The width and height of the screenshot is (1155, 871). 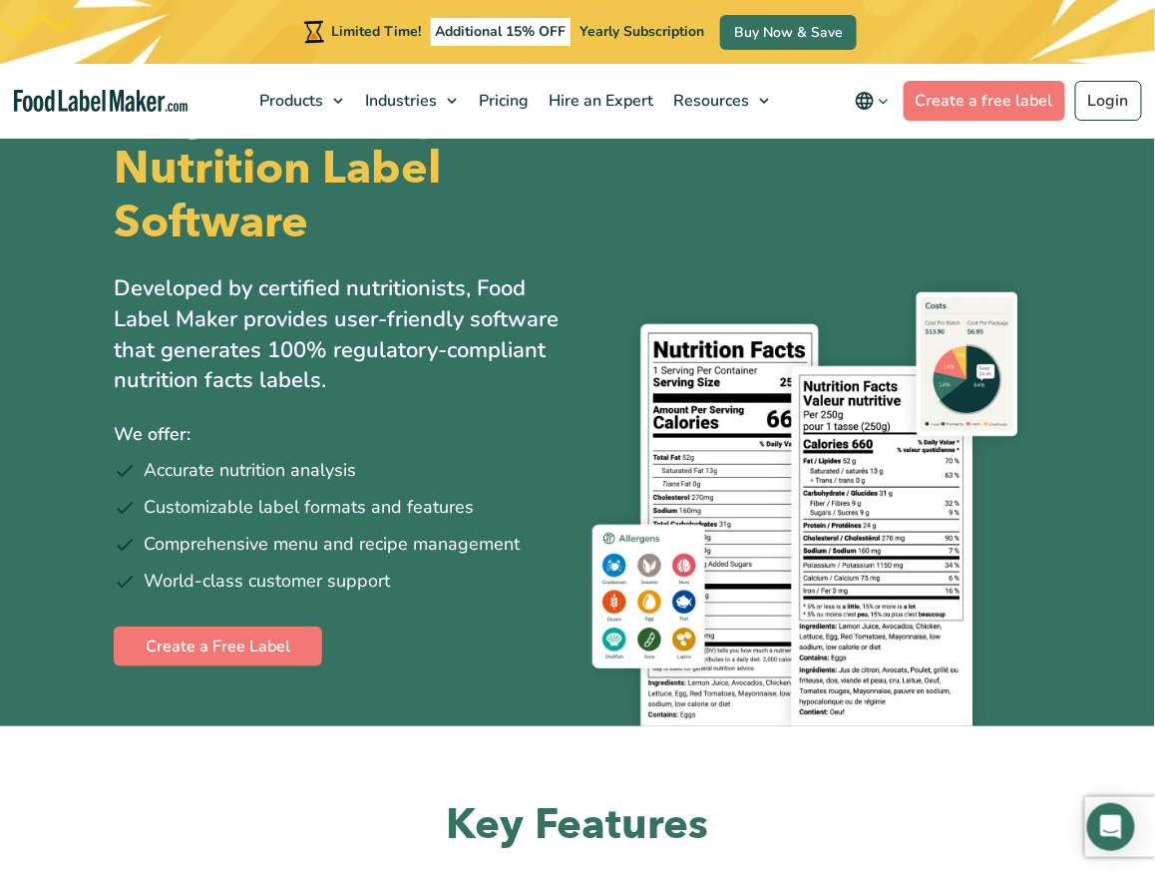 I want to click on button: Change language, so click(x=872, y=101).